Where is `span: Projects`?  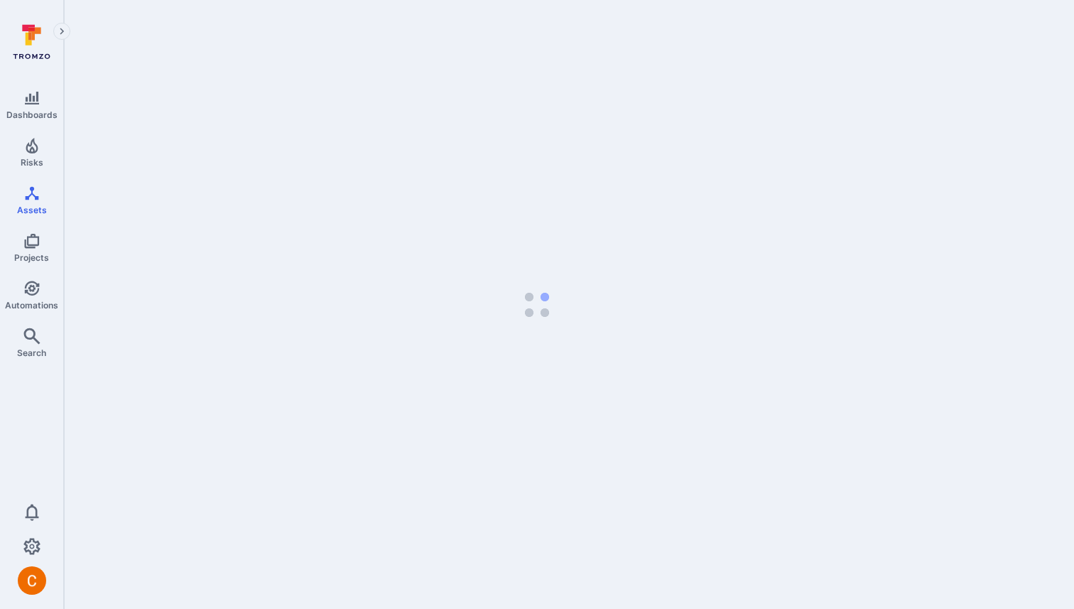
span: Projects is located at coordinates (31, 257).